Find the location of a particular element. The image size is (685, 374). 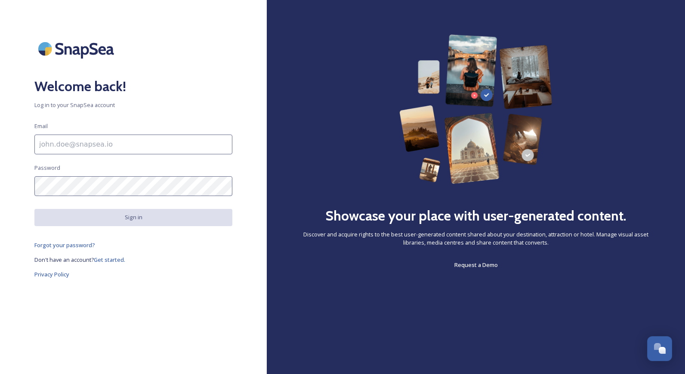

span: Don't have an account? is located at coordinates (64, 260).